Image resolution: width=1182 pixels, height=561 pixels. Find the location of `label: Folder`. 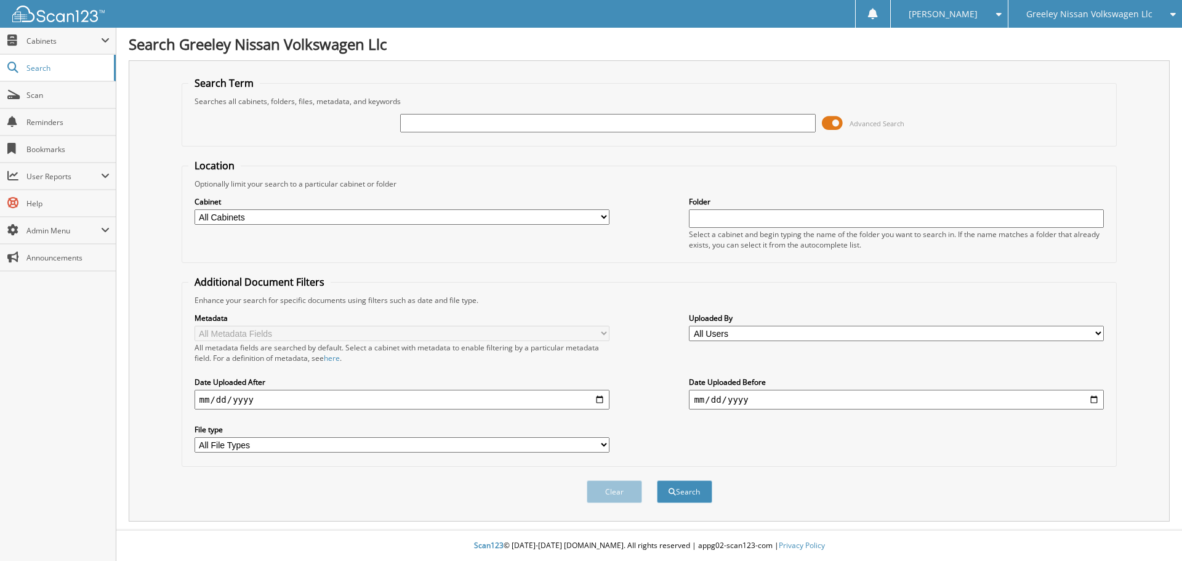

label: Folder is located at coordinates (897, 201).